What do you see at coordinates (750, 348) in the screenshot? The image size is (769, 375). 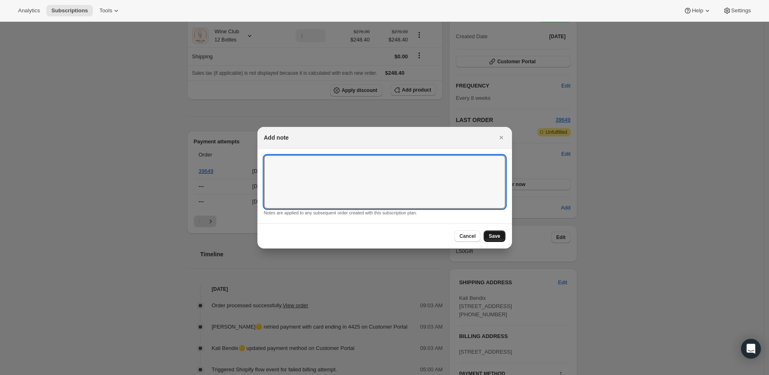 I see `div: Open Intercom Messenger` at bounding box center [750, 348].